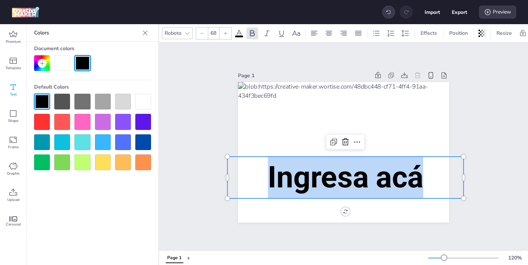 This screenshot has width=528, height=265. Describe the element at coordinates (504, 33) in the screenshot. I see `span: Resize` at that location.